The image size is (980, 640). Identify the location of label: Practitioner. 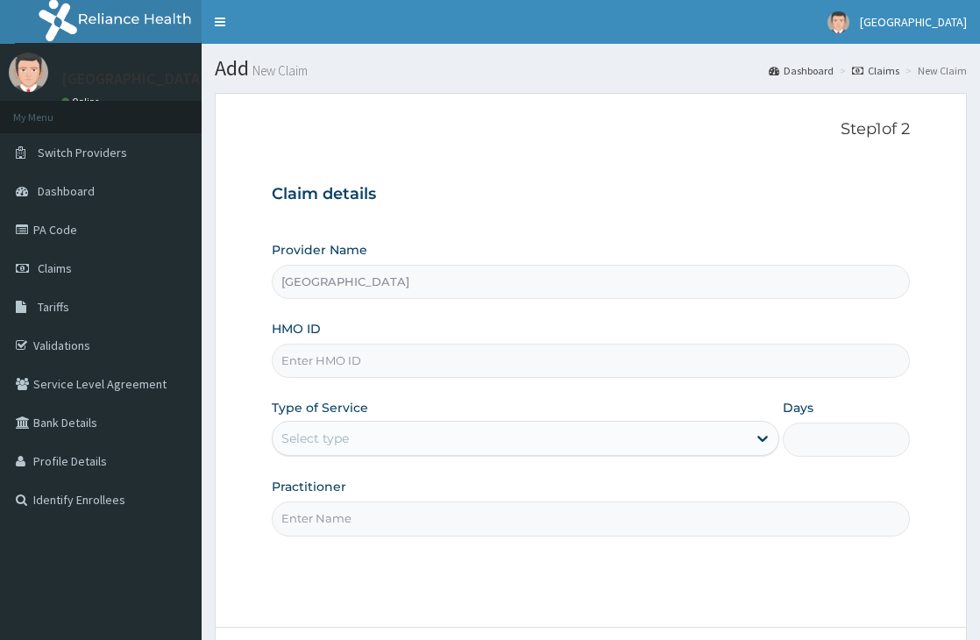
(308, 486).